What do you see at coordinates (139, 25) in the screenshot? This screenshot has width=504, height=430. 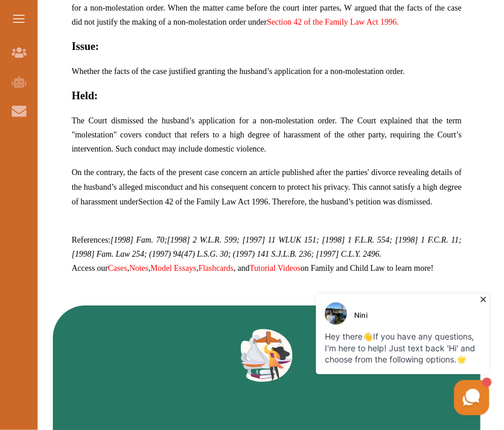 I see `div: Nini` at bounding box center [139, 25].